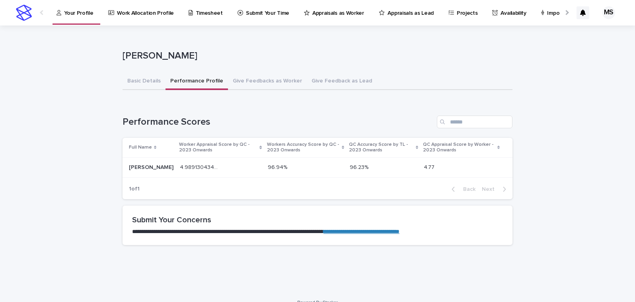 The width and height of the screenshot is (635, 302). I want to click on img: stacker-logo-s-only.png, so click(24, 13).